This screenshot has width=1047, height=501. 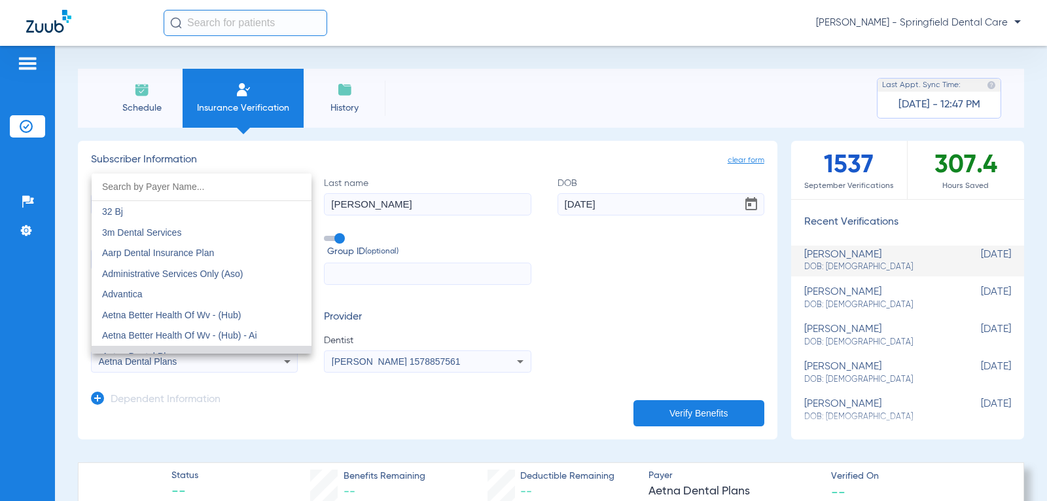 What do you see at coordinates (122, 294) in the screenshot?
I see `span: Advantica` at bounding box center [122, 294].